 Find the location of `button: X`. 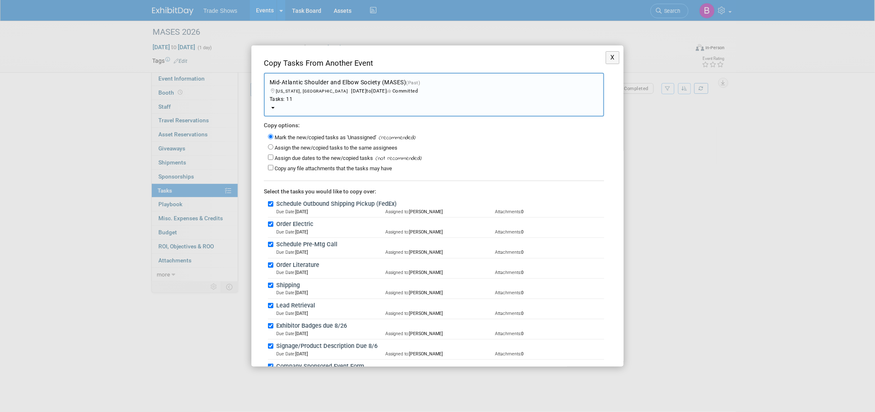

button: X is located at coordinates (613, 58).